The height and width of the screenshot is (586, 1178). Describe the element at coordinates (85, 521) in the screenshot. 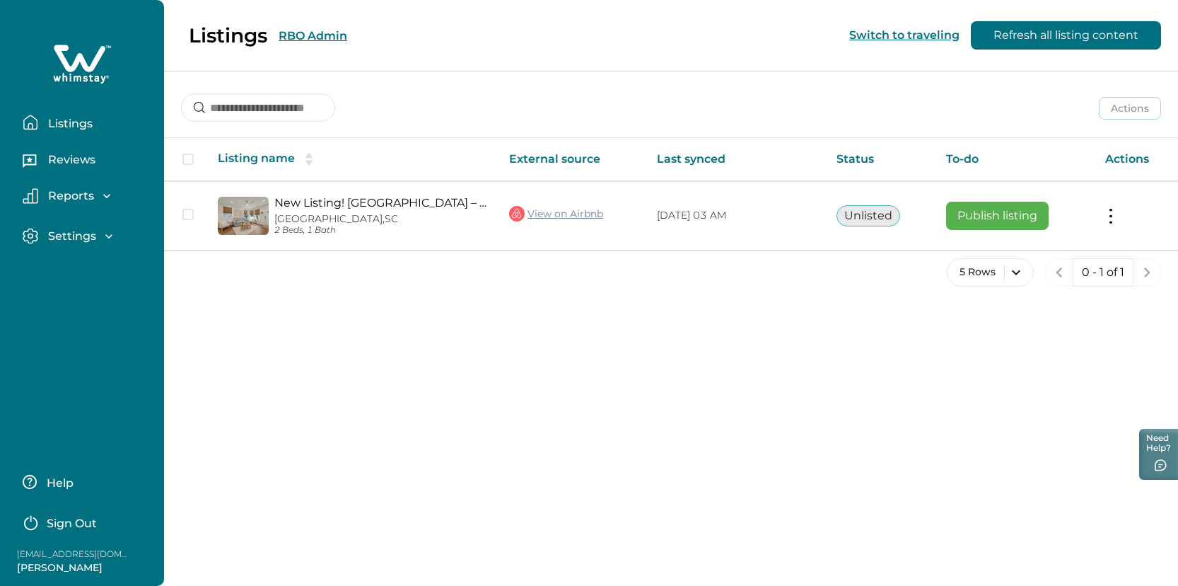

I see `button: Sign Out` at that location.